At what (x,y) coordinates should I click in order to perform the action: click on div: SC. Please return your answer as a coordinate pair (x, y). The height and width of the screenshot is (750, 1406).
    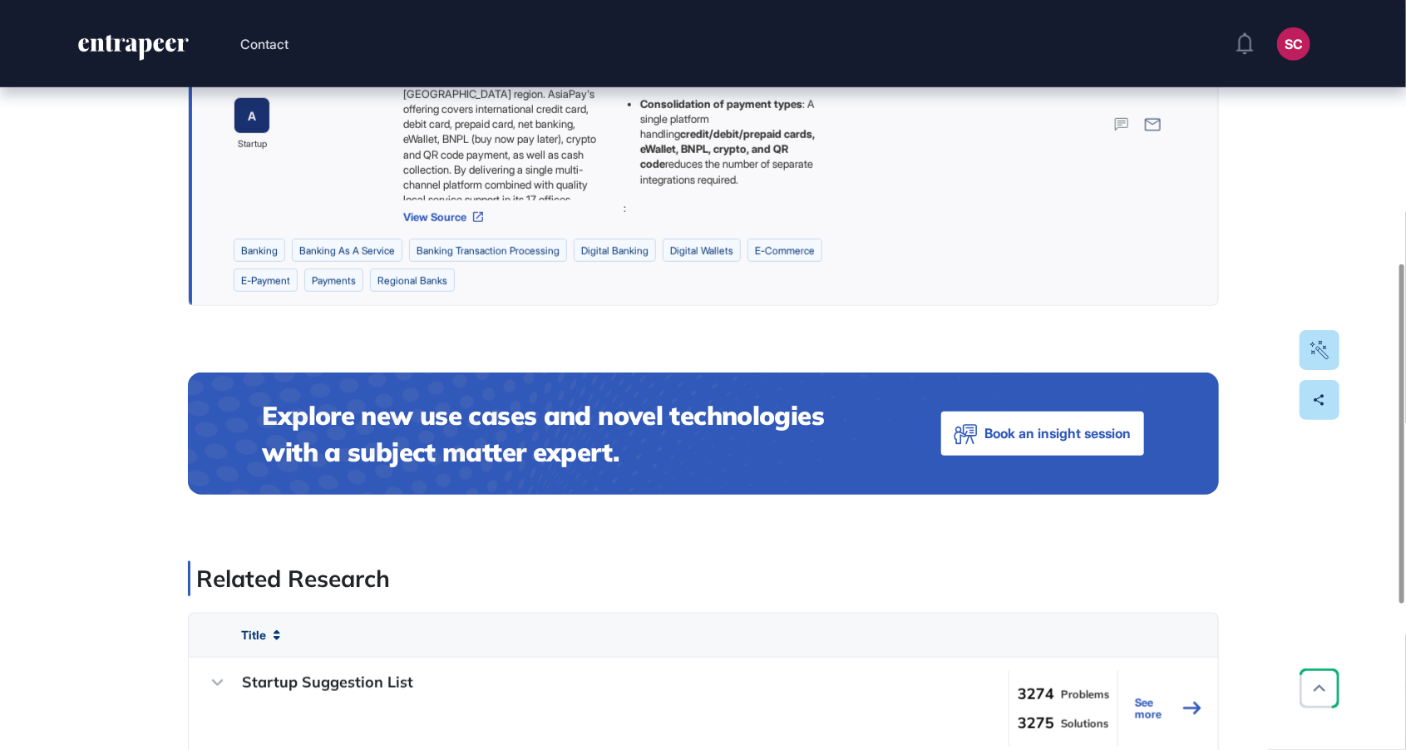
    Looking at the image, I should click on (1294, 44).